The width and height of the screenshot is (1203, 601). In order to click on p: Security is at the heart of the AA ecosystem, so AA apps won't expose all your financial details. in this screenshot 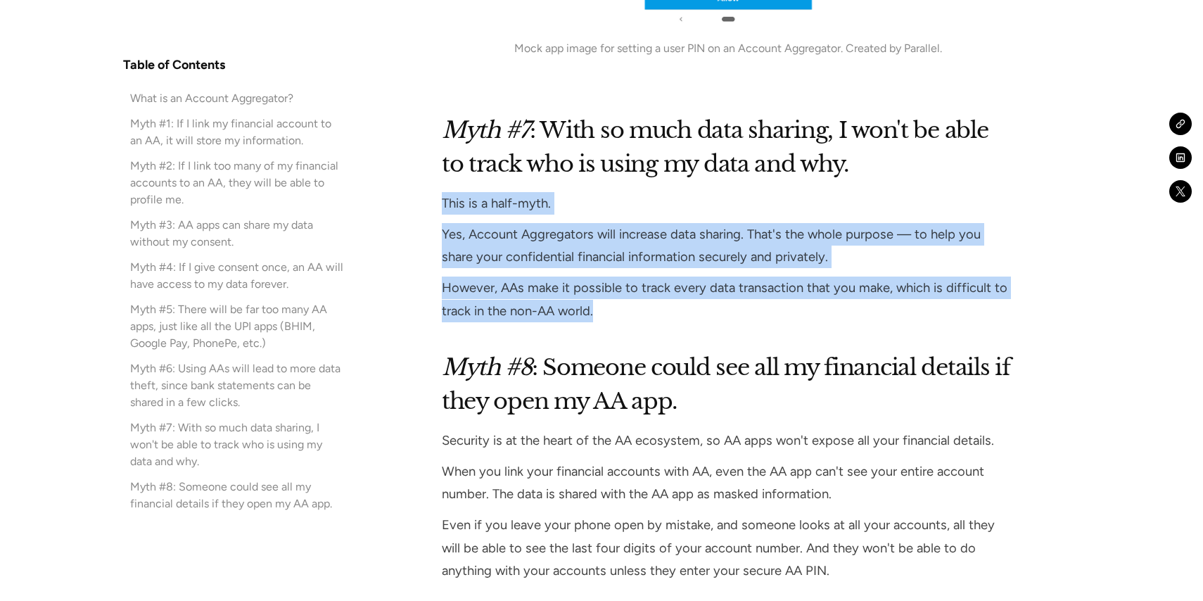, I will do `click(728, 440)`.